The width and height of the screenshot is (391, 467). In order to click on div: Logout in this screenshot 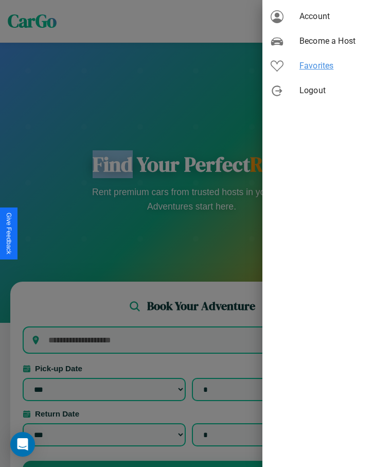, I will do `click(327, 91)`.